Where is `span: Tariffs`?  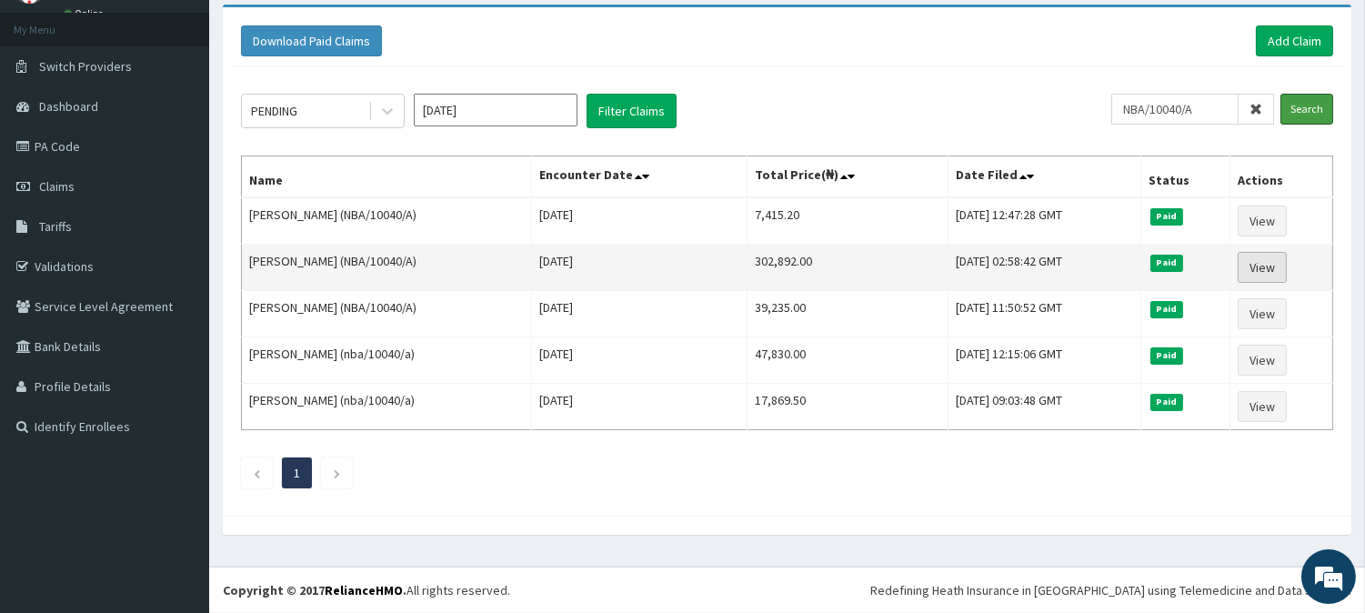 span: Tariffs is located at coordinates (55, 226).